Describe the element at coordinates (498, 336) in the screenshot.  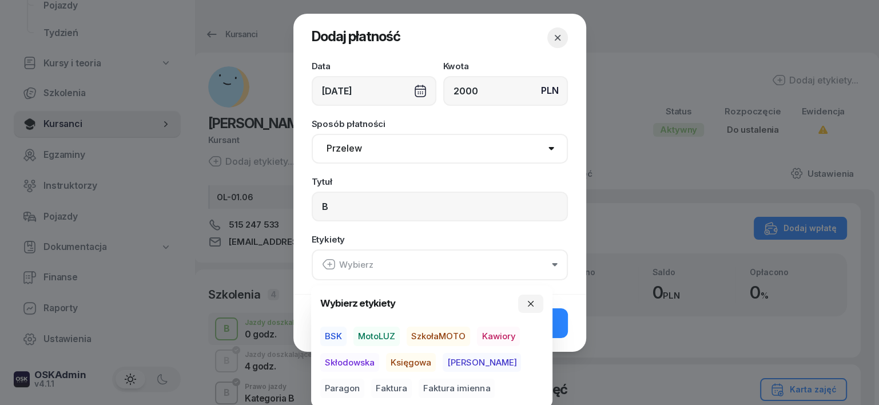
I see `button: Kawiory` at that location.